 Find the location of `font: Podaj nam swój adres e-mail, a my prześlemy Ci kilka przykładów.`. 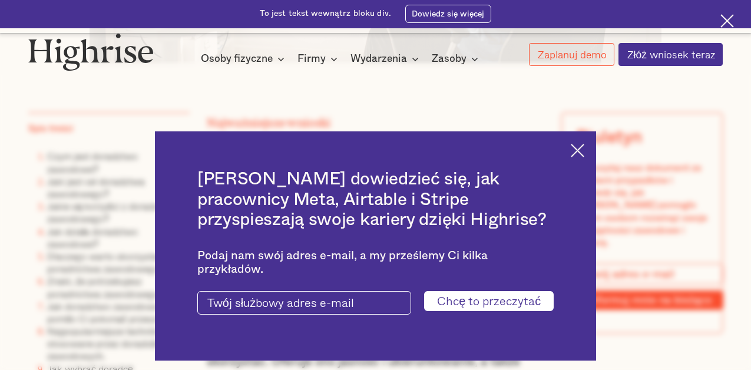

font: Podaj nam swój adres e-mail, a my prześlemy Ci kilka przykładów. is located at coordinates (342, 262).